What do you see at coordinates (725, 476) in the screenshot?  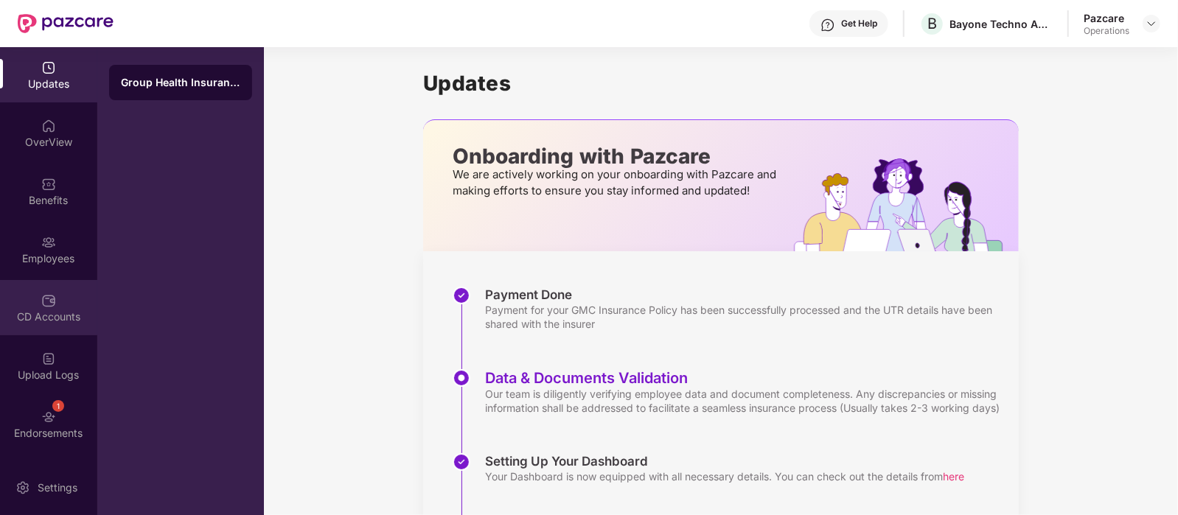 I see `div: Your Dashboard is now equipped with all necessary details. You can check out the details from` at bounding box center [725, 476].